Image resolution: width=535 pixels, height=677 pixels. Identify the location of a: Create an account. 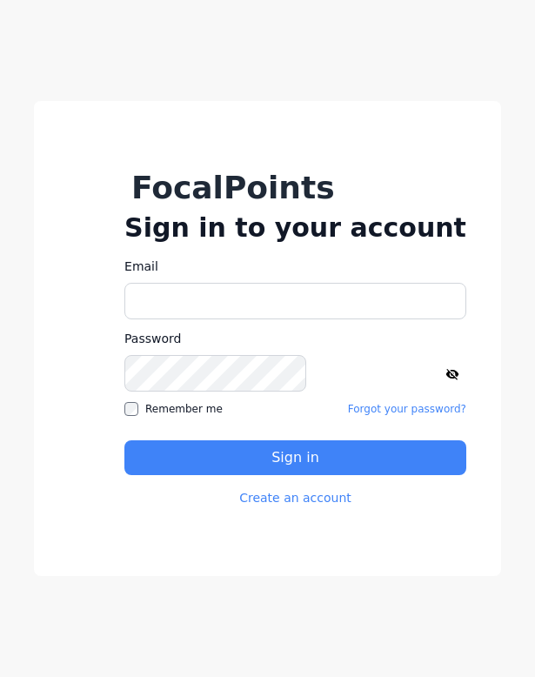
(295, 498).